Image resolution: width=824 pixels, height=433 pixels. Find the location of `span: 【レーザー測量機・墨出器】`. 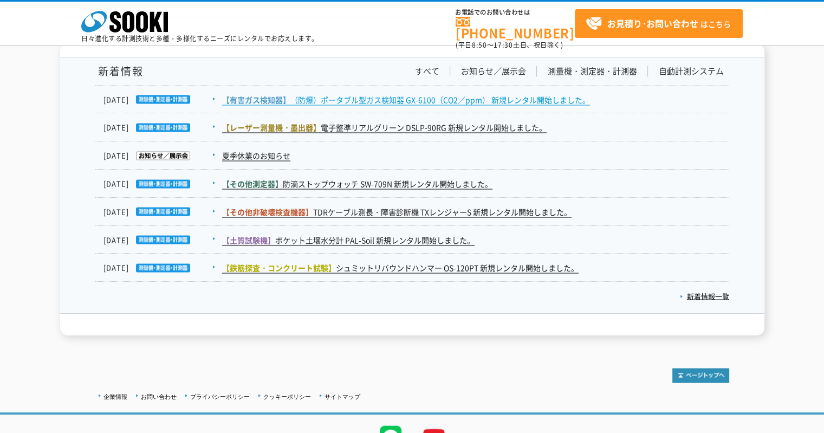

span: 【レーザー測量機・墨出器】 is located at coordinates (272, 127).